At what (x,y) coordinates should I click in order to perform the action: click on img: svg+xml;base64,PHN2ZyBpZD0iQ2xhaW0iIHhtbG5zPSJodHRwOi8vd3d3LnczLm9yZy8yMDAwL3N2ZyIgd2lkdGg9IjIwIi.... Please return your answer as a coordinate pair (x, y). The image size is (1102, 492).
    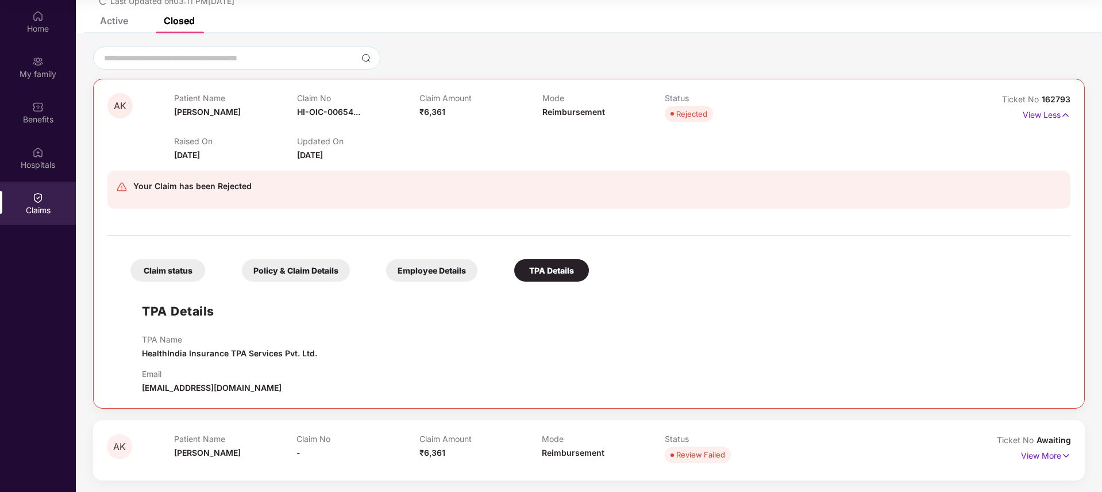
    Looking at the image, I should click on (38, 198).